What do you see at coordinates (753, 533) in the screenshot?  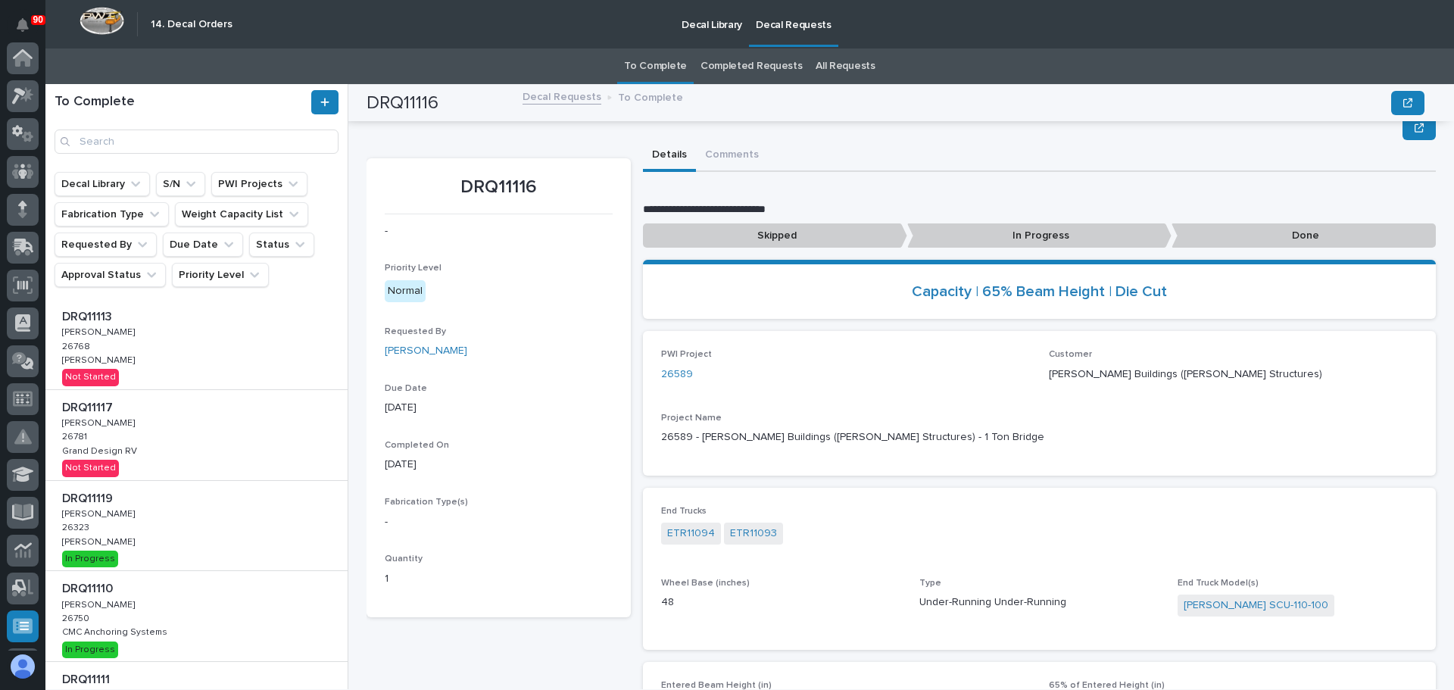 I see `a: ETR11093` at bounding box center [753, 533].